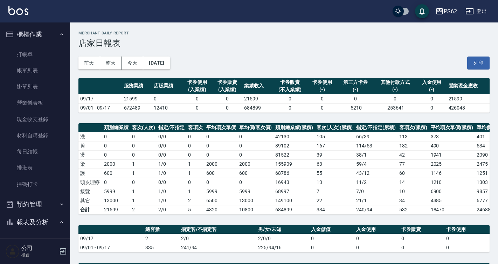  I want to click on td: 490, so click(452, 145).